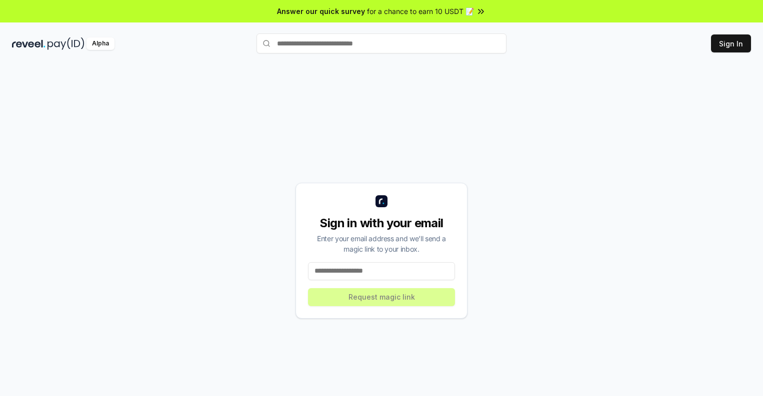 This screenshot has height=396, width=763. I want to click on img: reveel_dark, so click(28, 43).